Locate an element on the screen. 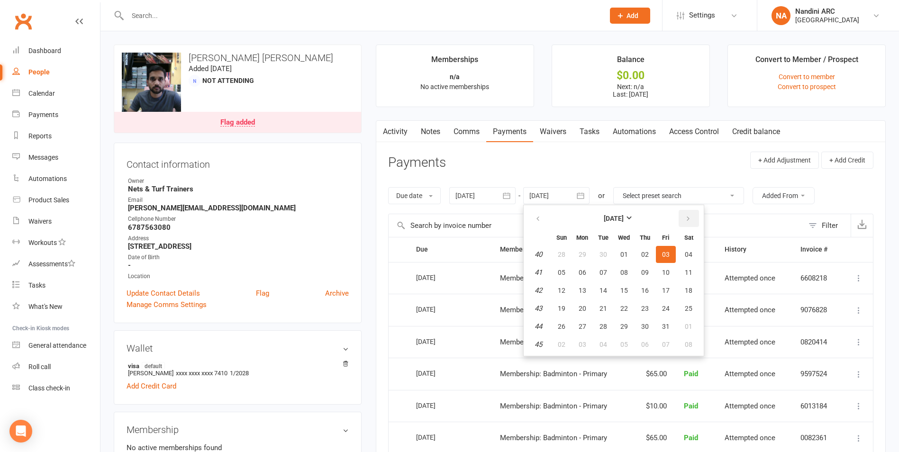 This screenshot has width=899, height=452. div: Waivers is located at coordinates (40, 221).